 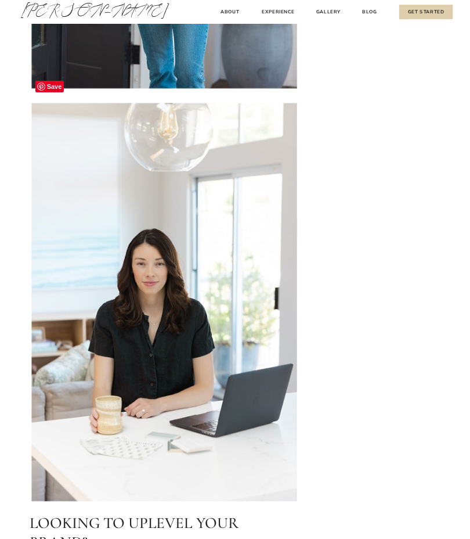 I want to click on h3: Gallery, so click(x=328, y=12).